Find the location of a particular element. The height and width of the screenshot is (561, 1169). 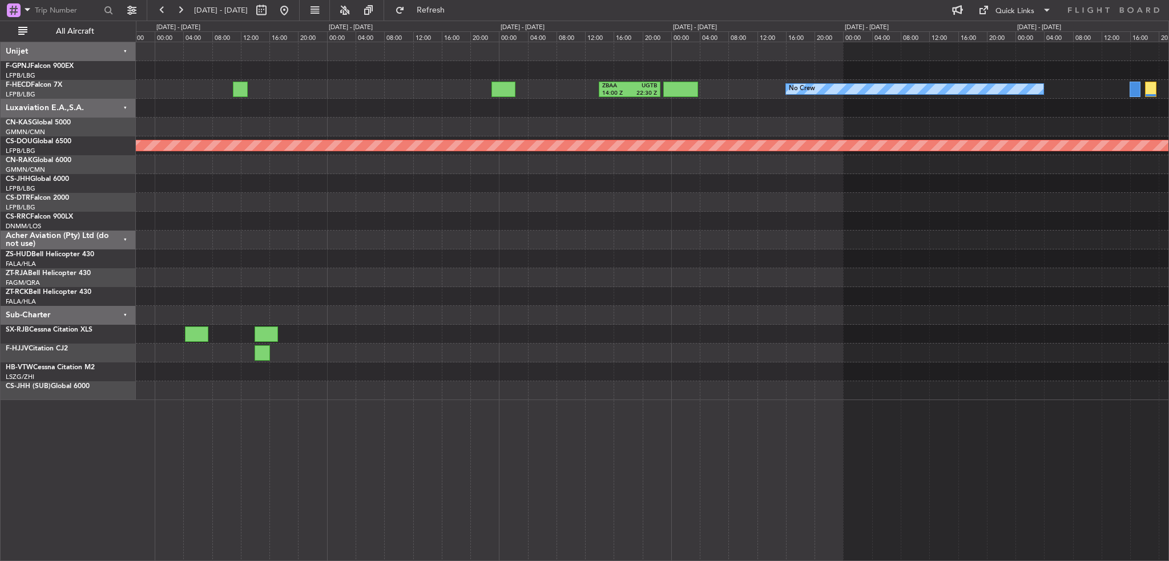

a: ZT-RJABell Helicopter 430 is located at coordinates (48, 273).